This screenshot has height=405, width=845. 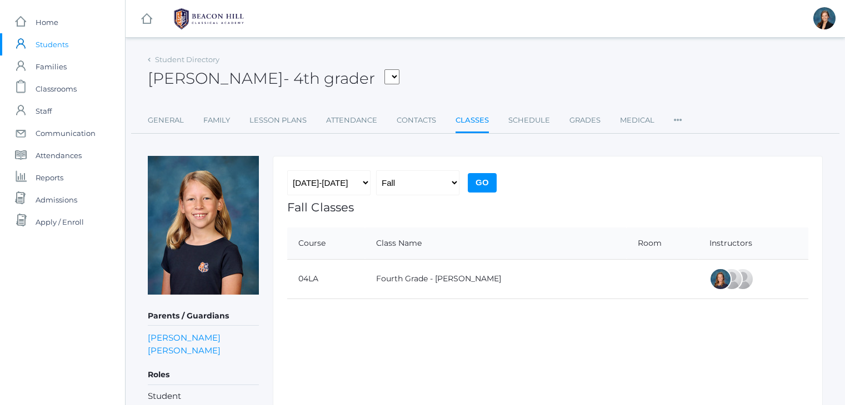 What do you see at coordinates (753, 244) in the screenshot?
I see `th: Instructors` at bounding box center [753, 244].